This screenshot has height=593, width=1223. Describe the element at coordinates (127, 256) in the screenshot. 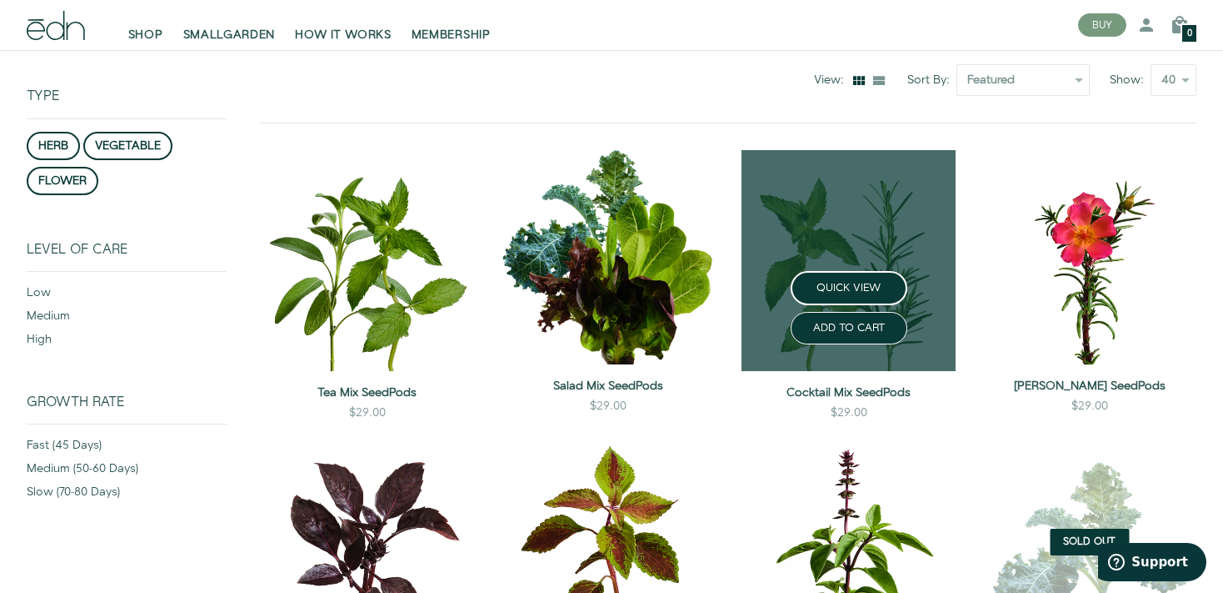

I see `div: Level of Care` at that location.